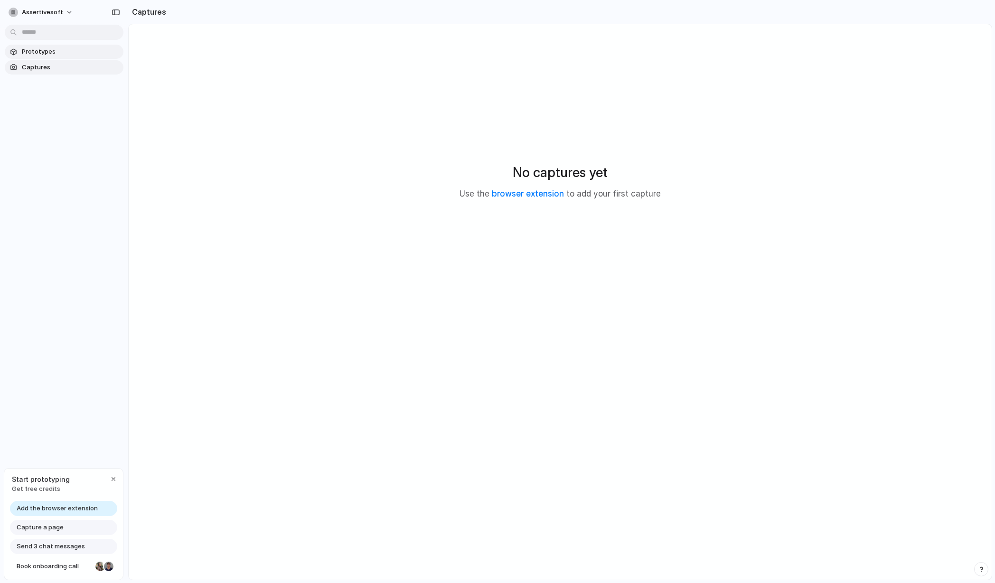 The image size is (995, 583). Describe the element at coordinates (57, 508) in the screenshot. I see `span: Add the browser extension` at that location.